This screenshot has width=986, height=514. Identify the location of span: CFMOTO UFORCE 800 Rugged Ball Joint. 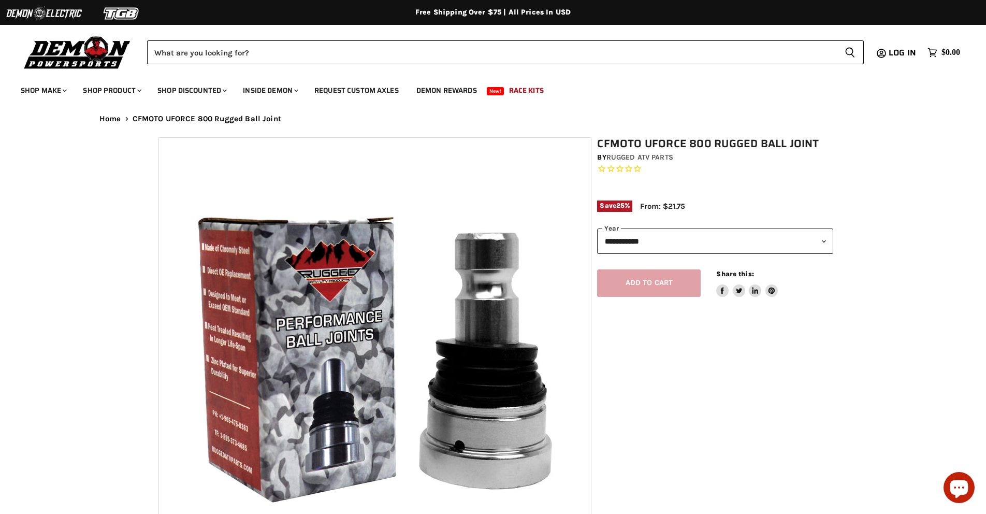
(207, 119).